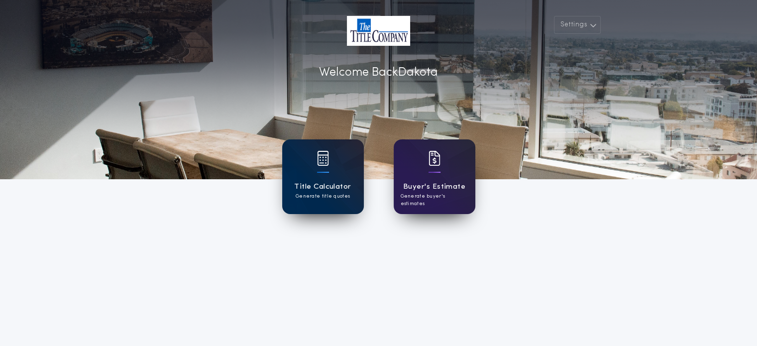 This screenshot has height=346, width=757. I want to click on p: Generate title quotes, so click(323, 196).